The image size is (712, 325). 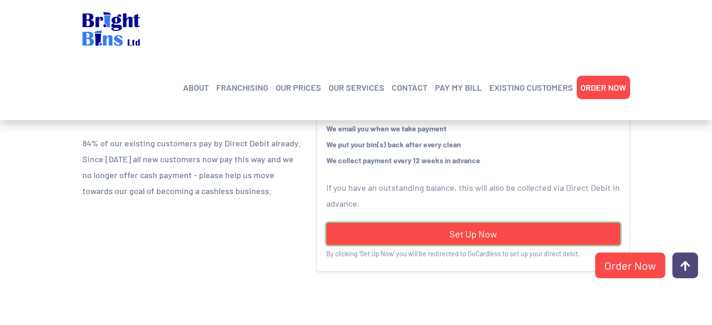 What do you see at coordinates (473, 145) in the screenshot?
I see `li: We put your bin(s) back after every clean` at bounding box center [473, 145].